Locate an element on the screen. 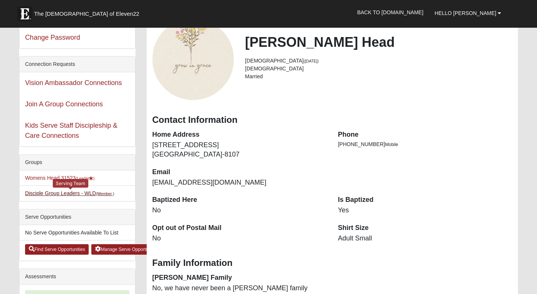  a: View Fullsize Photo is located at coordinates (193, 59).